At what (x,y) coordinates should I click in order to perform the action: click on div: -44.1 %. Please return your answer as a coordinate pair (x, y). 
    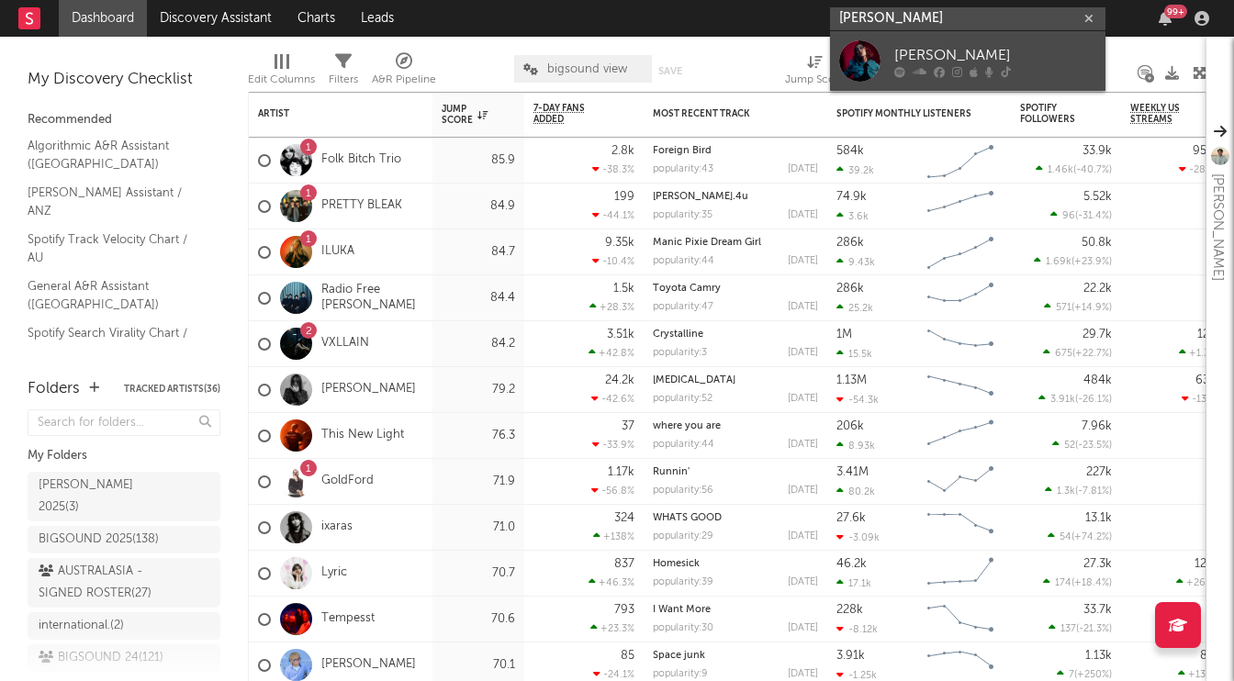
    Looking at the image, I should click on (613, 215).